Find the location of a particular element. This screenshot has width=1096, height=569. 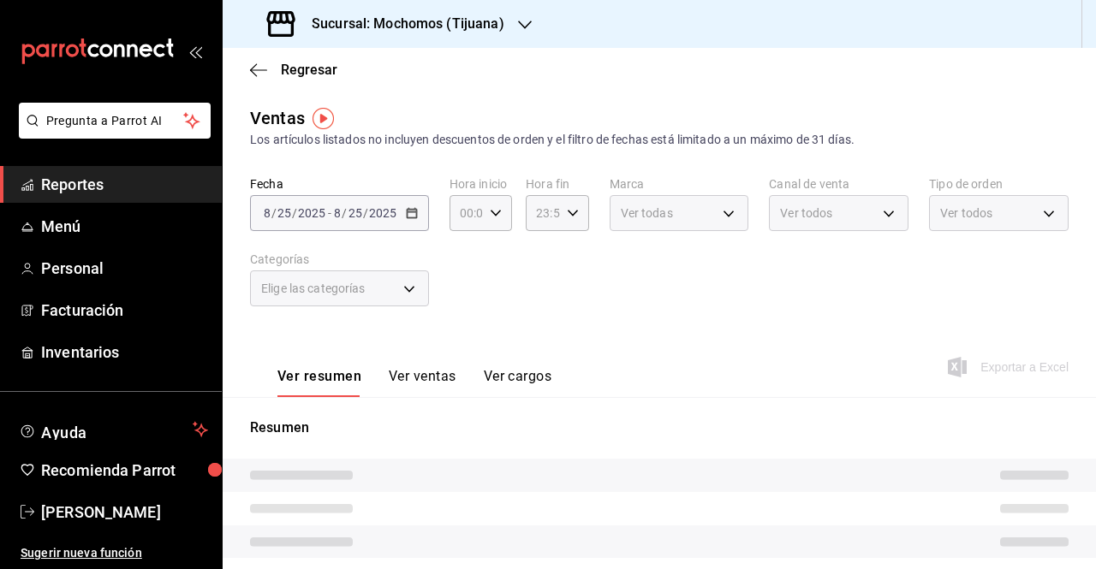

label: Tipo de orden is located at coordinates (998, 184).